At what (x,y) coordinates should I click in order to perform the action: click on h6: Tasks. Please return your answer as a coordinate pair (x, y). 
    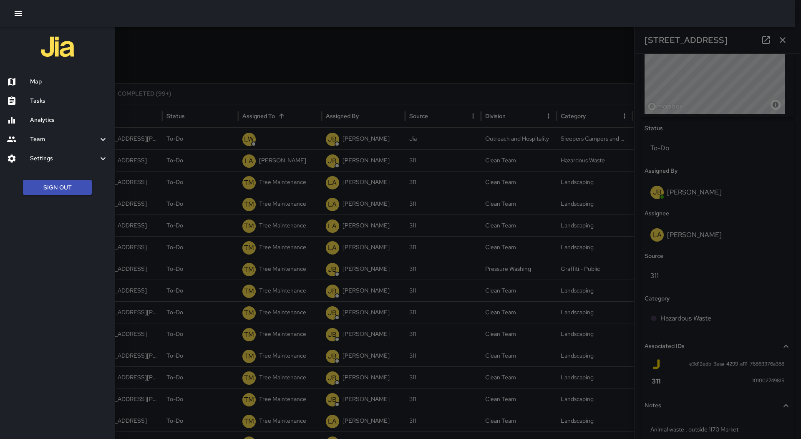
    Looking at the image, I should click on (69, 101).